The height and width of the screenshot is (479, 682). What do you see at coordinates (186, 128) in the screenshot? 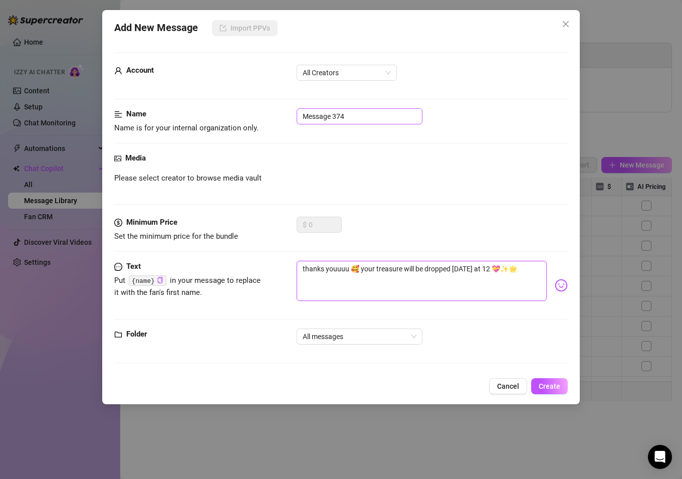
I see `span: Name is for your internal organization only.` at bounding box center [186, 128].